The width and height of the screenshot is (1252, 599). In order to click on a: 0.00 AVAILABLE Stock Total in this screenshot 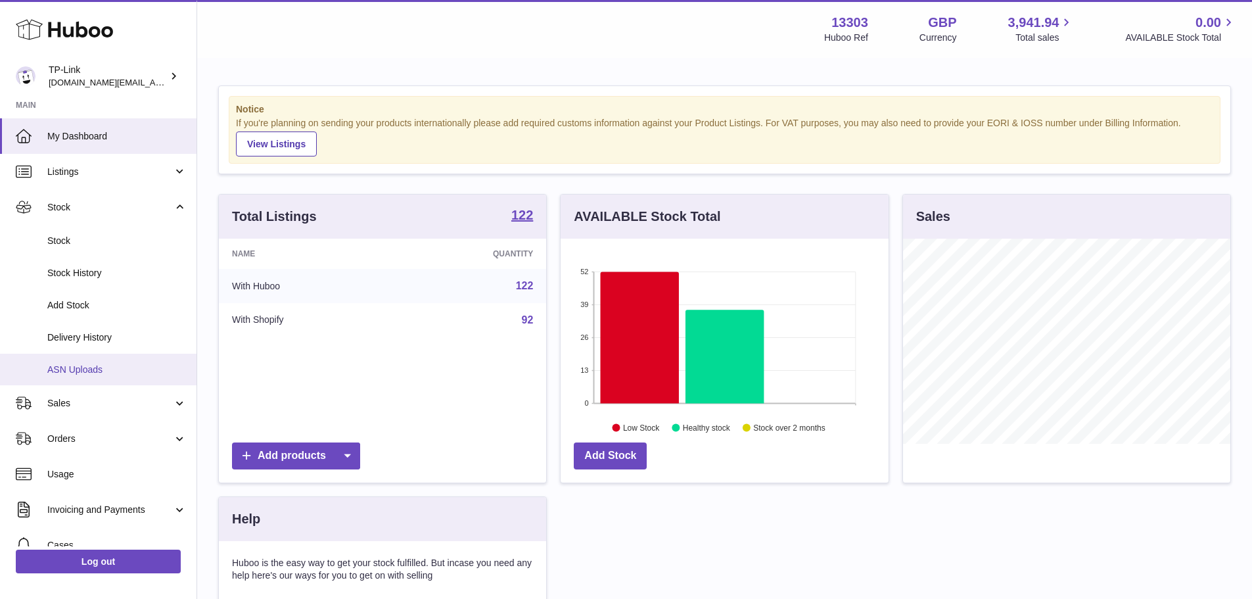, I will do `click(1180, 29)`.